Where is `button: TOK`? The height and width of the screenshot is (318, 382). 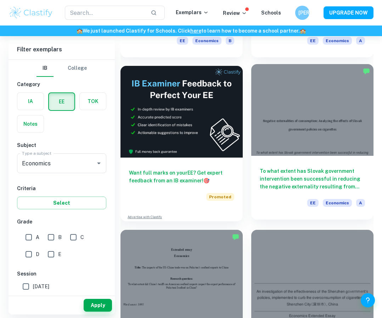 button: TOK is located at coordinates (93, 101).